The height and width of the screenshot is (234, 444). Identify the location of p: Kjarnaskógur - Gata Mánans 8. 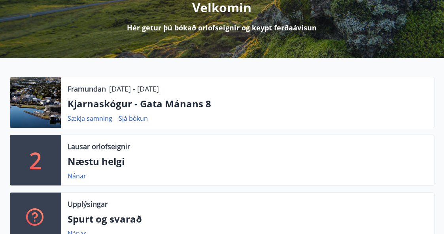
(247, 104).